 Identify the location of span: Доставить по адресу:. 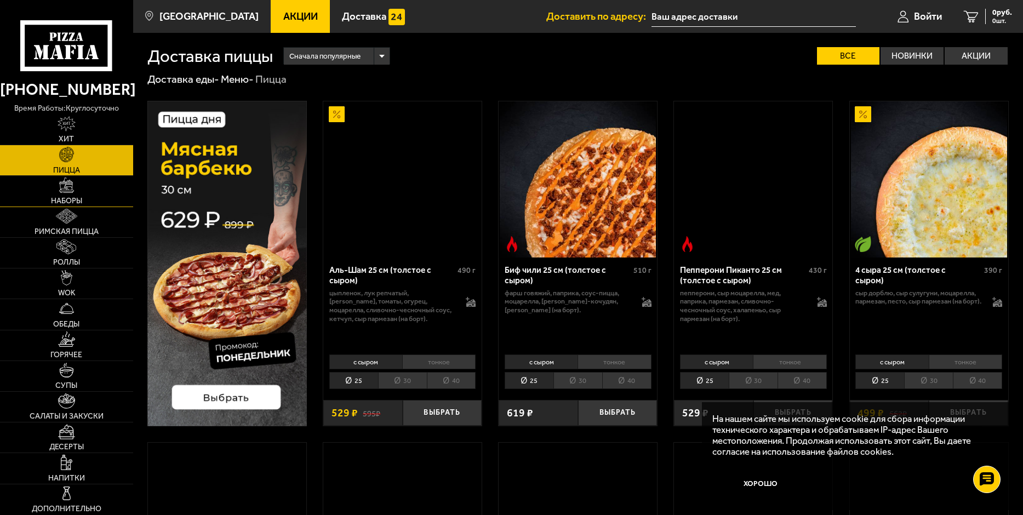
(599, 16).